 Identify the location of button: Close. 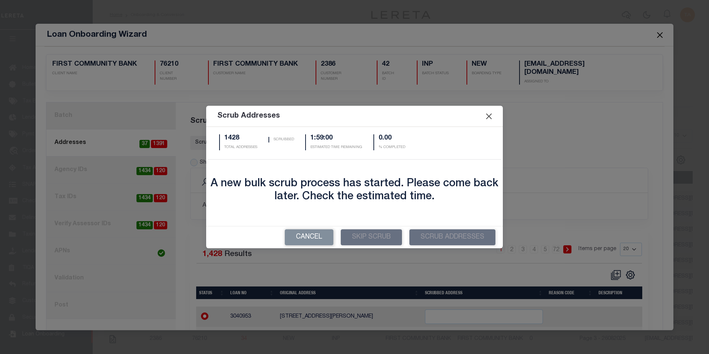
(489, 116).